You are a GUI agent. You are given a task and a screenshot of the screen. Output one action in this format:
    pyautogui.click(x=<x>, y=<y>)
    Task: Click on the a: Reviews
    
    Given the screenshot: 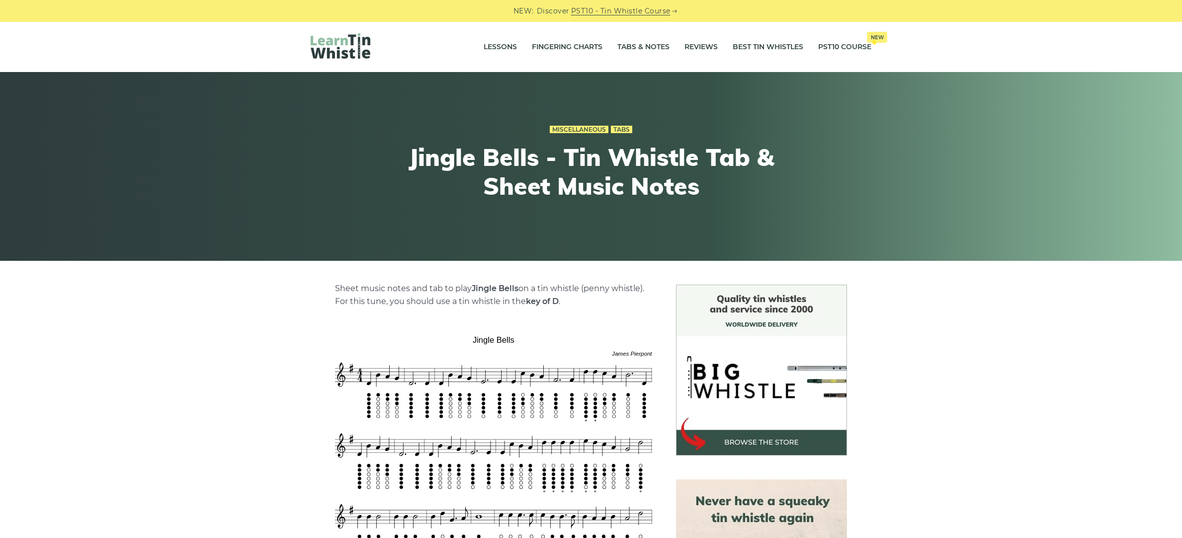 What is the action you would take?
    pyautogui.click(x=701, y=47)
    